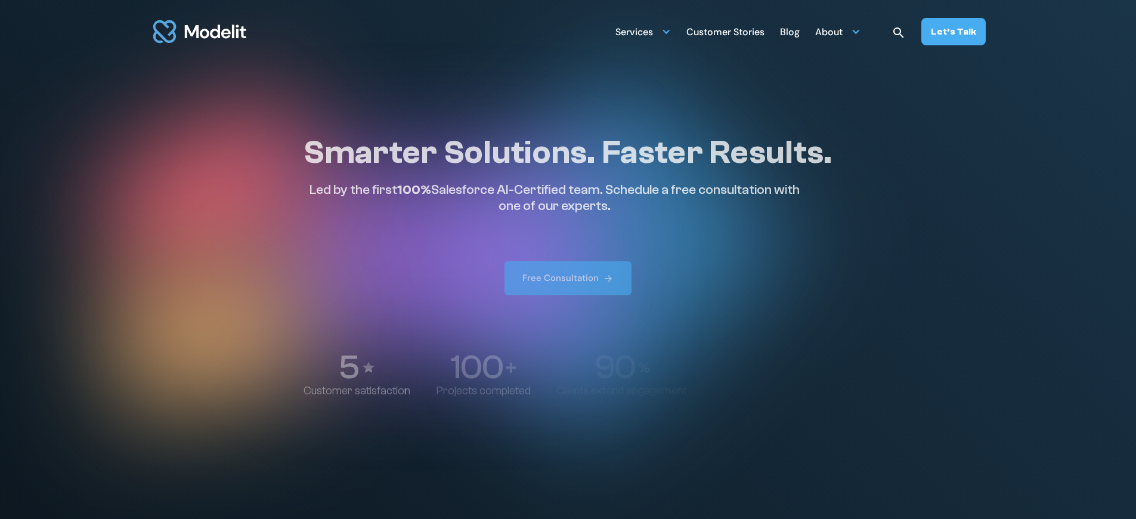 Image resolution: width=1136 pixels, height=519 pixels. Describe the element at coordinates (614, 367) in the screenshot. I see `p: 90` at that location.